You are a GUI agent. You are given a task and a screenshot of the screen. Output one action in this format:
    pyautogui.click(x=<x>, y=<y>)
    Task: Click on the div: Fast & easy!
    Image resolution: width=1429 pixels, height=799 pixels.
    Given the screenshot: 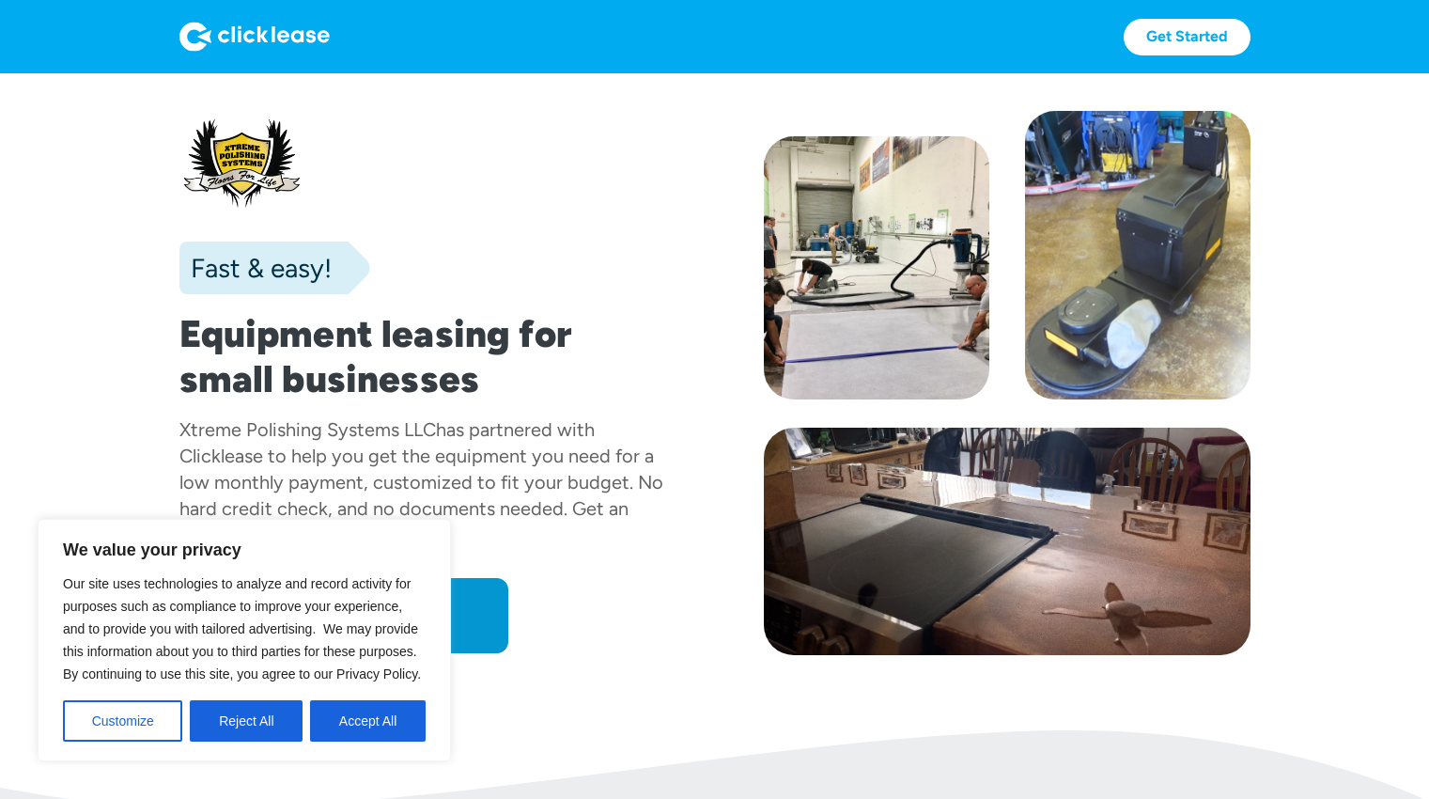 What is the action you would take?
    pyautogui.click(x=256, y=268)
    